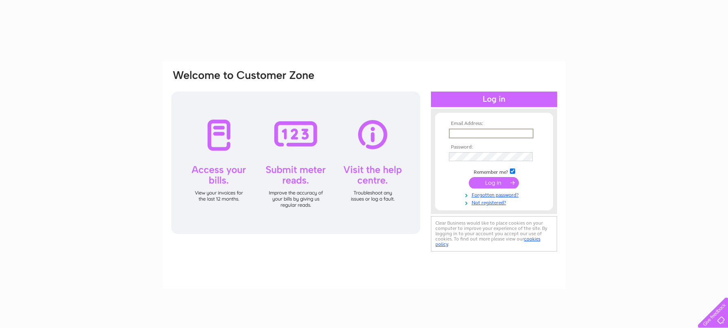 This screenshot has height=328, width=728. What do you see at coordinates (494, 234) in the screenshot?
I see `div: Clear Business would like to place cookies on your computer to improve your experience of the sit...` at bounding box center [494, 234].